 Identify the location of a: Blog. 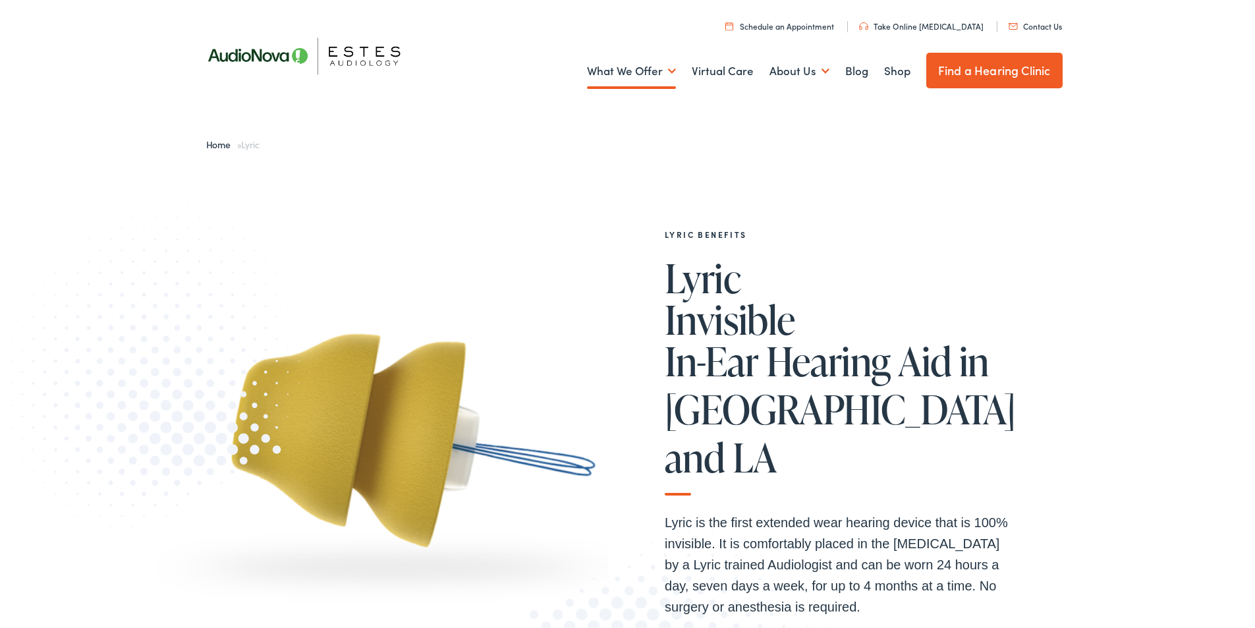
(856, 71).